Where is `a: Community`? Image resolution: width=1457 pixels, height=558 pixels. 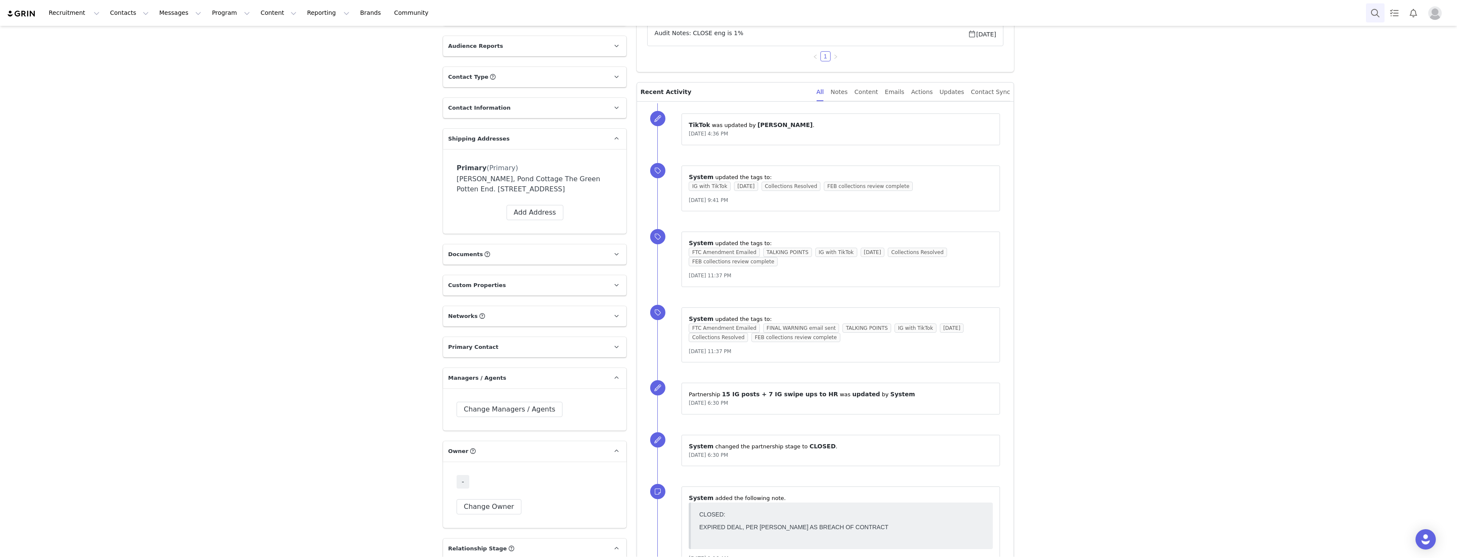
a: Community is located at coordinates (413, 13).